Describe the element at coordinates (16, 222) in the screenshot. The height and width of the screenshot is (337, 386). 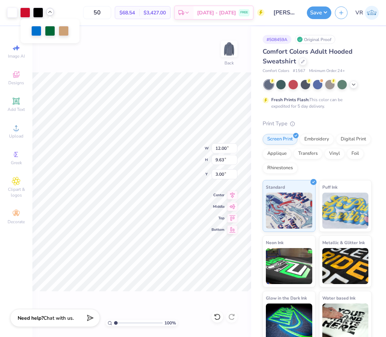
I see `span: Decorate` at that location.